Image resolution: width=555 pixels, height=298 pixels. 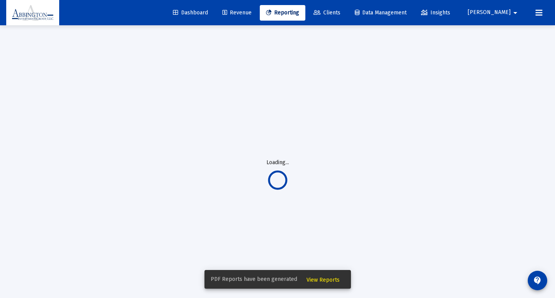 I want to click on span: PDF Reports have been generated, so click(x=254, y=279).